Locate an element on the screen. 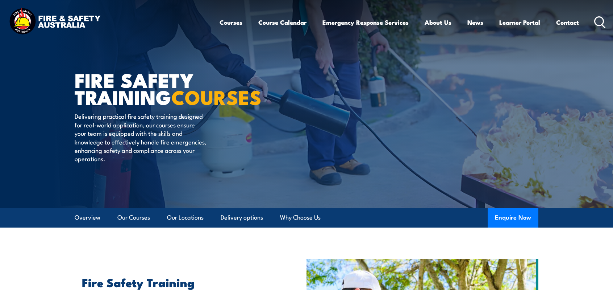 The image size is (613, 290). strong: COURSES is located at coordinates (216, 96).